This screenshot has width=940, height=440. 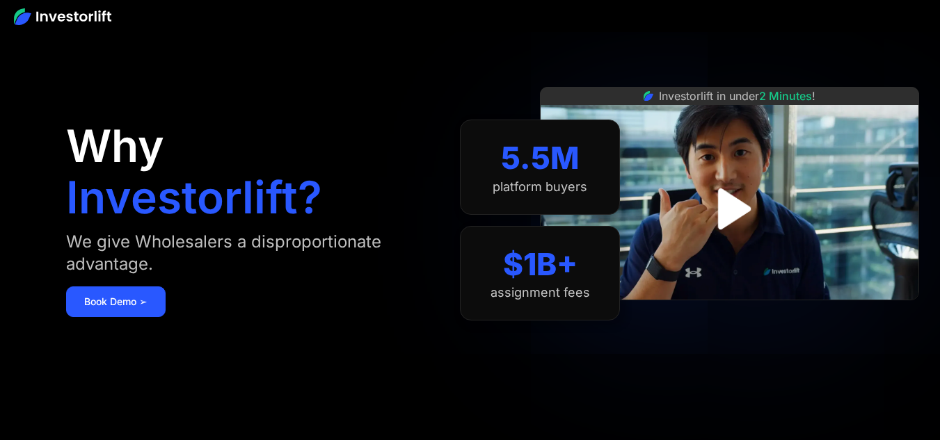 What do you see at coordinates (116, 302) in the screenshot?
I see `a: Book Demo ➢` at bounding box center [116, 302].